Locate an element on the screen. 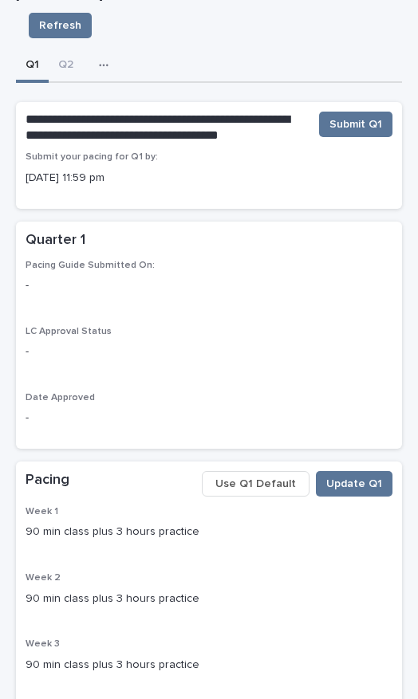 The height and width of the screenshot is (699, 418). button: Refresh is located at coordinates (60, 26).